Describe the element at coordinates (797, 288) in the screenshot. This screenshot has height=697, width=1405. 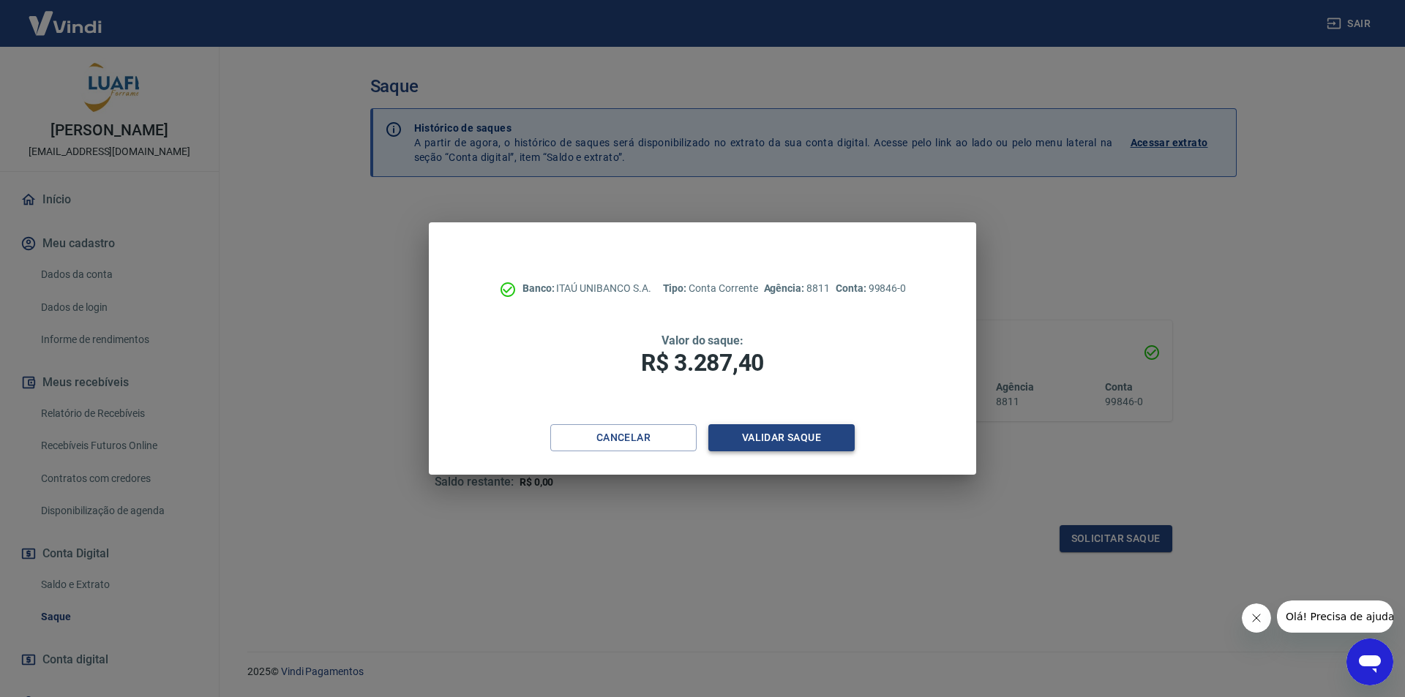
I see `p: 8811` at that location.